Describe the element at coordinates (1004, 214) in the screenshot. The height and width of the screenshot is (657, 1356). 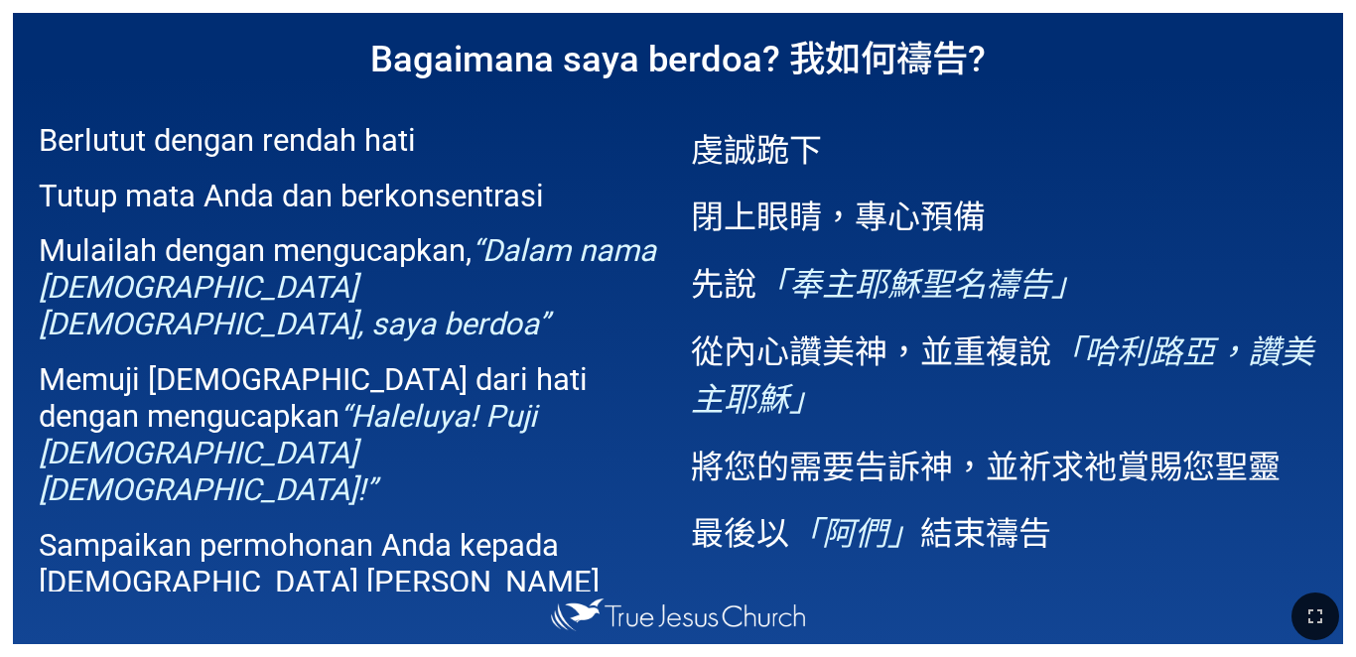
I see `p: 閉上眼睛，專心預備` at that location.